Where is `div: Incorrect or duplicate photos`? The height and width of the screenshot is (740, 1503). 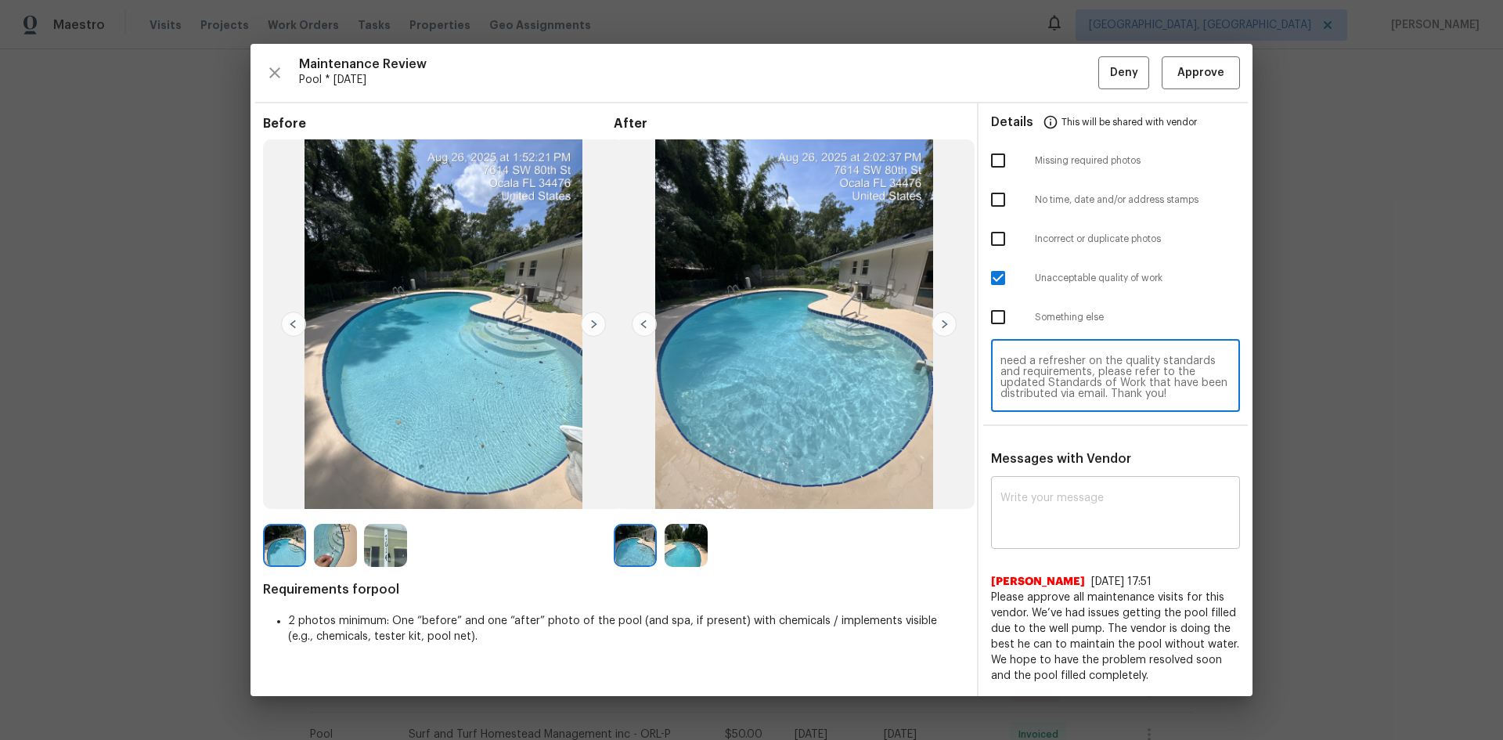
div: Incorrect or duplicate photos is located at coordinates (1116, 239).